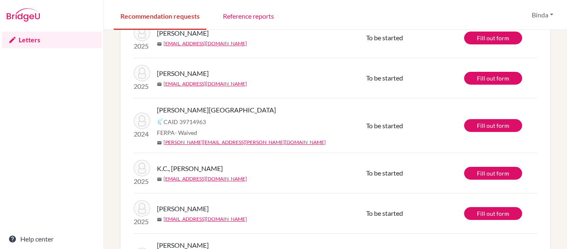  Describe the element at coordinates (186, 132) in the screenshot. I see `span: - Waived` at that location.